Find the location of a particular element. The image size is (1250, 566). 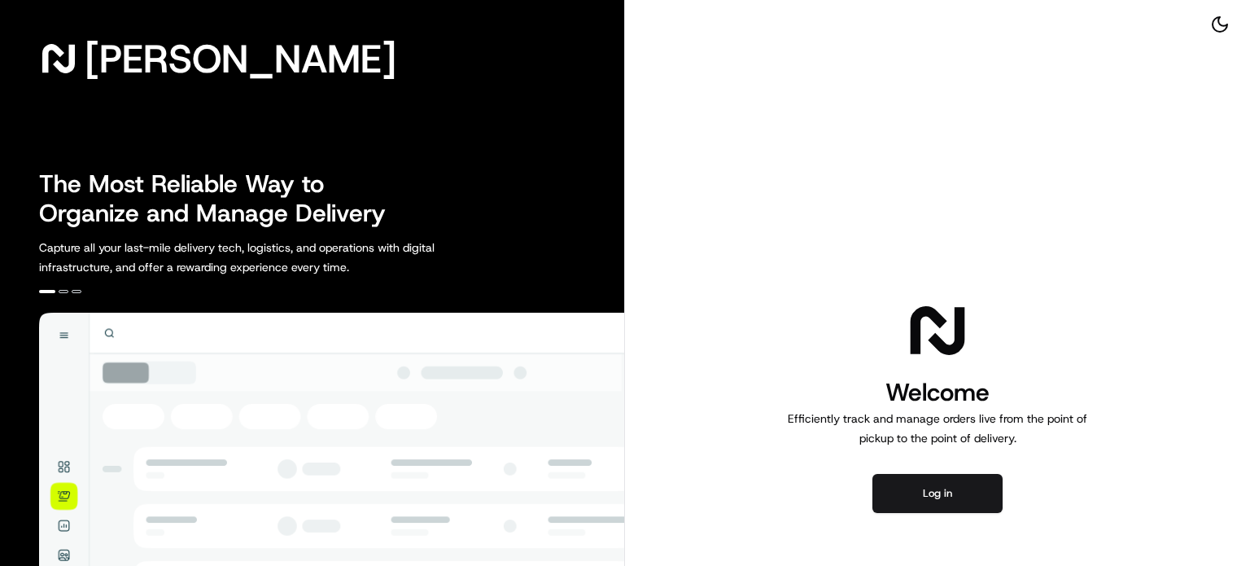

h1: Welcome is located at coordinates (937, 392).